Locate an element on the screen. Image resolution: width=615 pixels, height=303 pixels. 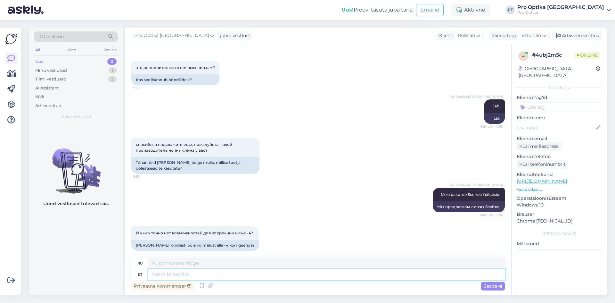
span: Uued vestlused is located at coordinates (76, 117).